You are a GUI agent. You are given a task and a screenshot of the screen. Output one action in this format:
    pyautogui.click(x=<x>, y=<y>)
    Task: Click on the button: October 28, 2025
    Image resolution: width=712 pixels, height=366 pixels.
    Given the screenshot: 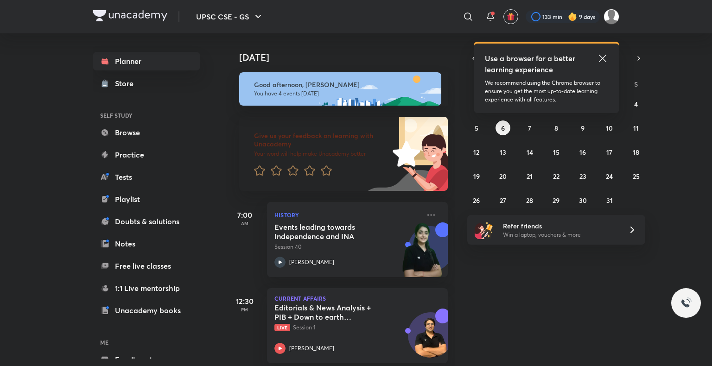 What is the action you would take?
    pyautogui.click(x=530, y=200)
    